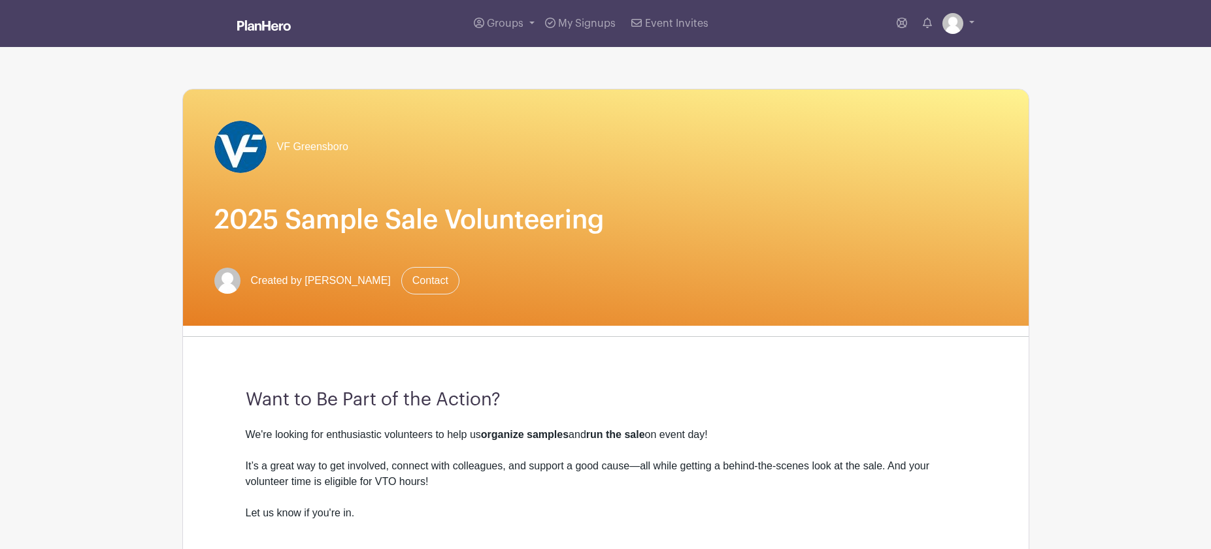 The image size is (1211, 549). What do you see at coordinates (430, 281) in the screenshot?
I see `a: Contact` at bounding box center [430, 281].